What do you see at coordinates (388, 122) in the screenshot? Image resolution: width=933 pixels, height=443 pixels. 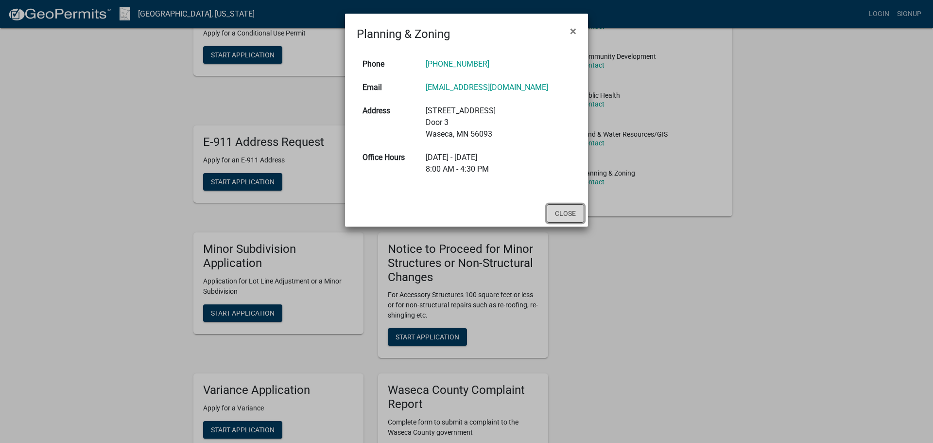 I see `th: Address` at bounding box center [388, 122].